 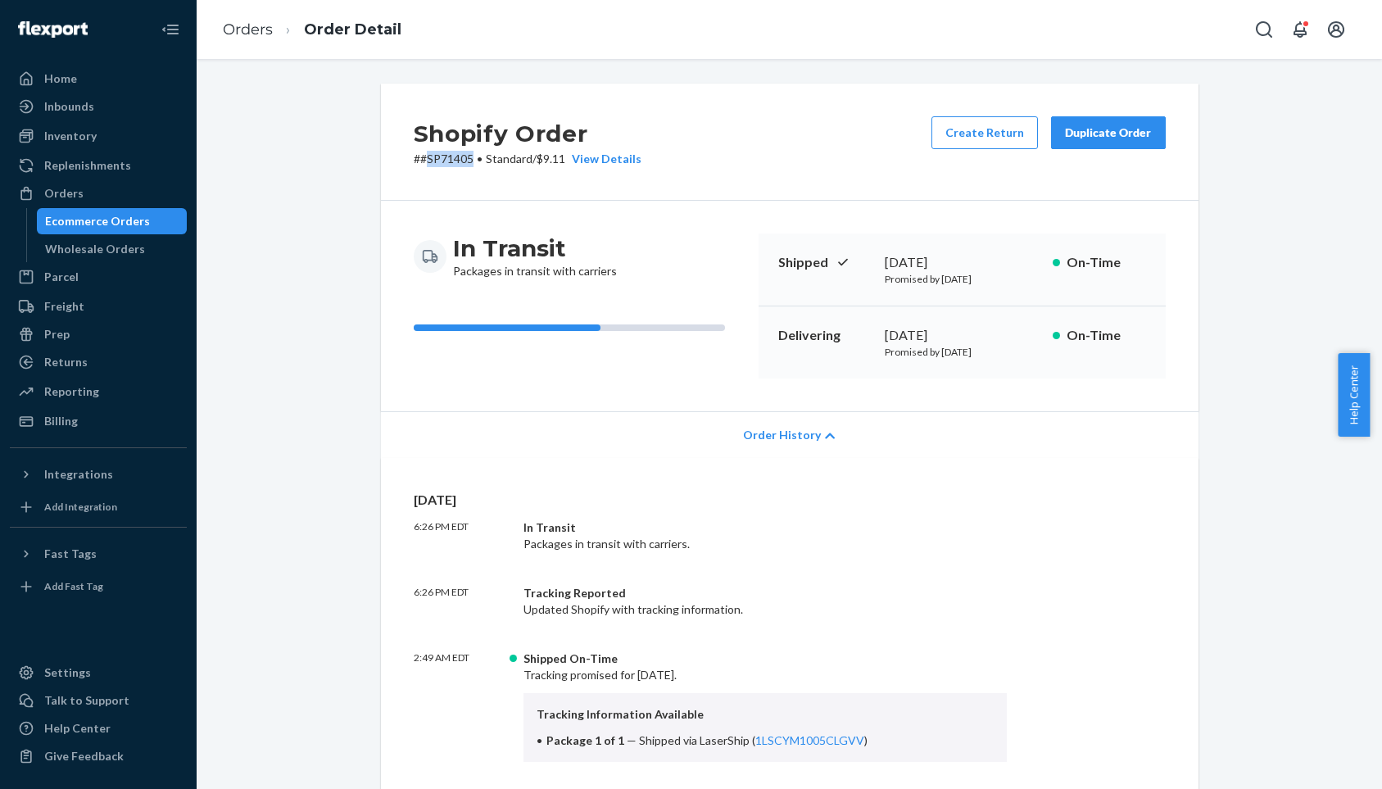 I want to click on a: 1LSCYM1005CLGVV, so click(x=809, y=740).